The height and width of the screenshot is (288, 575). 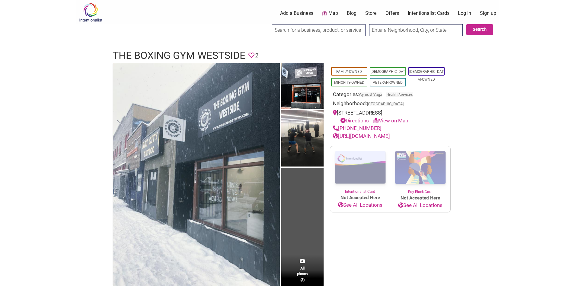 What do you see at coordinates (429, 13) in the screenshot?
I see `a: Intentionalist Cards` at bounding box center [429, 13].